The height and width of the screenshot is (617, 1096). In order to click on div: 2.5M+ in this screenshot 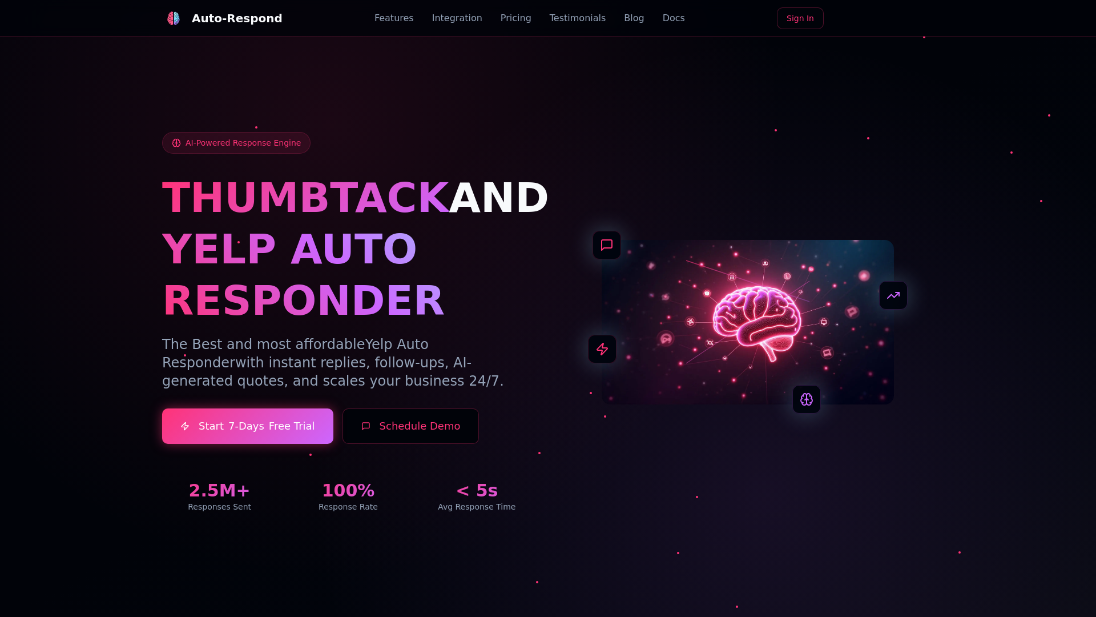, I will do `click(219, 491)`.